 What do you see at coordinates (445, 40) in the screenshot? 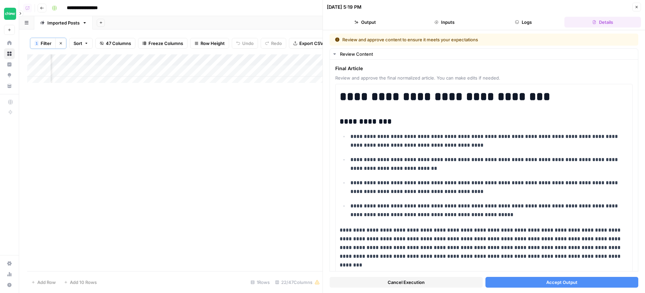
I see `div: Review and approve content to ensure it meets your expectations` at bounding box center [445, 40].